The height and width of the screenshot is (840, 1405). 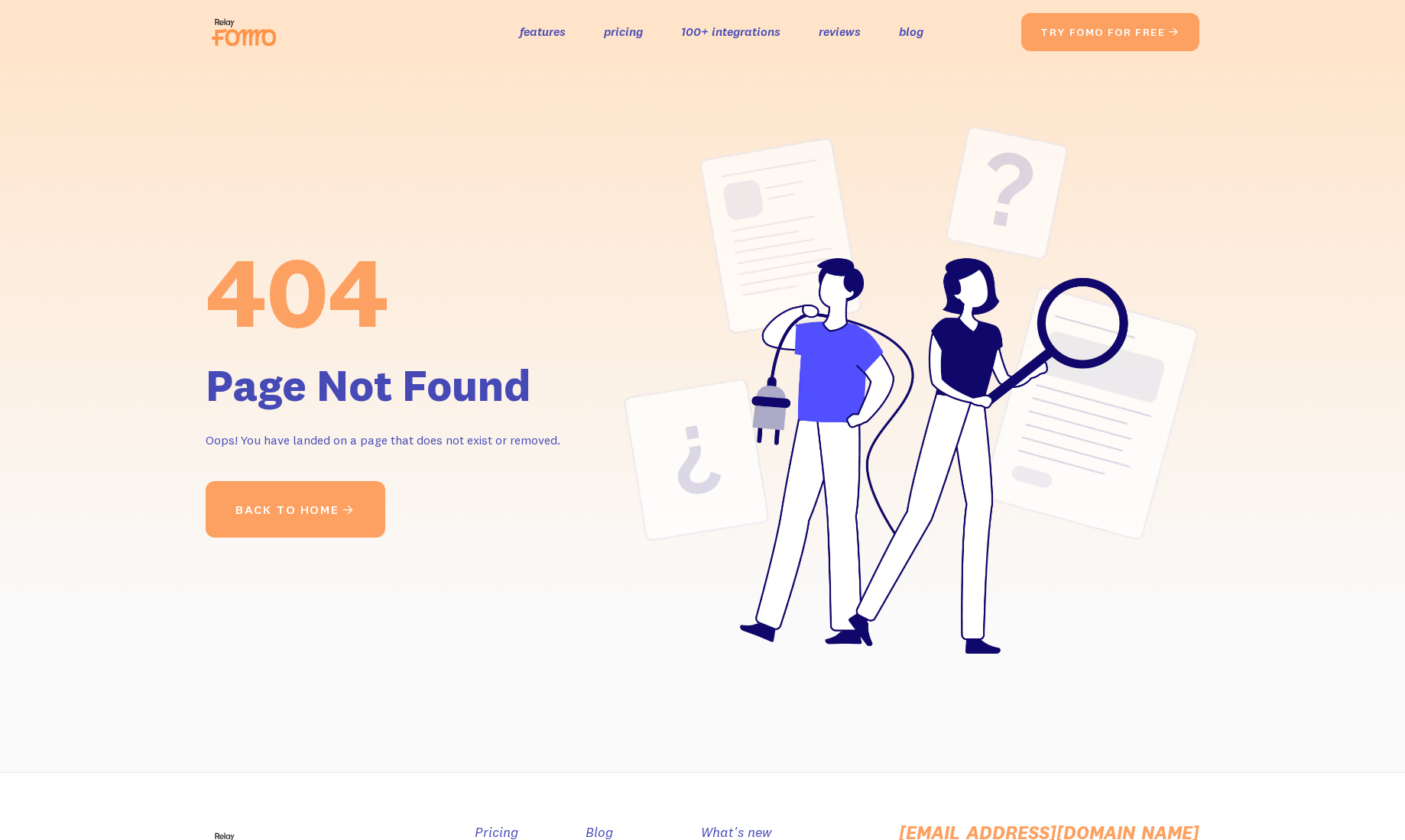 I want to click on a: features, so click(x=543, y=32).